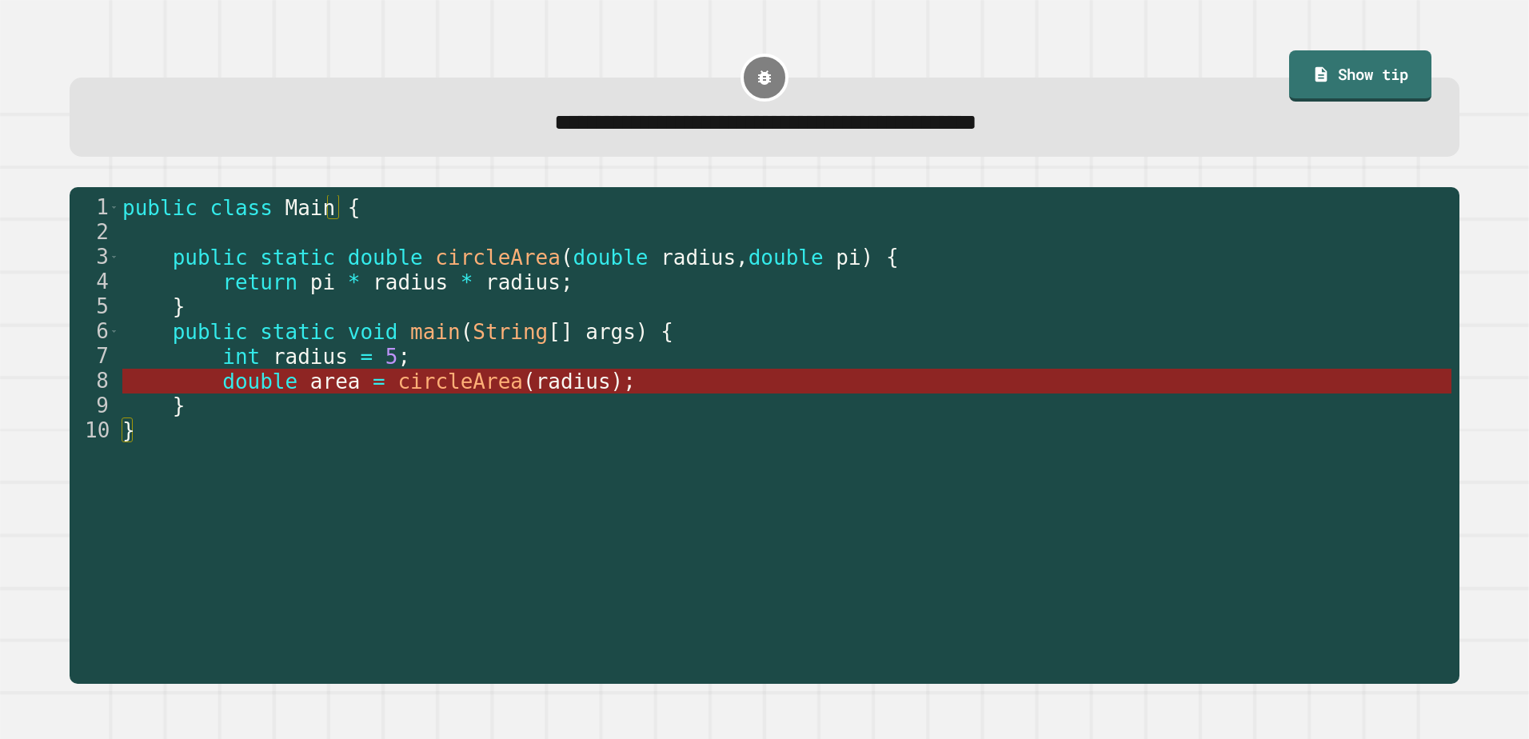 The width and height of the screenshot is (1529, 739). I want to click on a: Show tip, so click(1360, 75).